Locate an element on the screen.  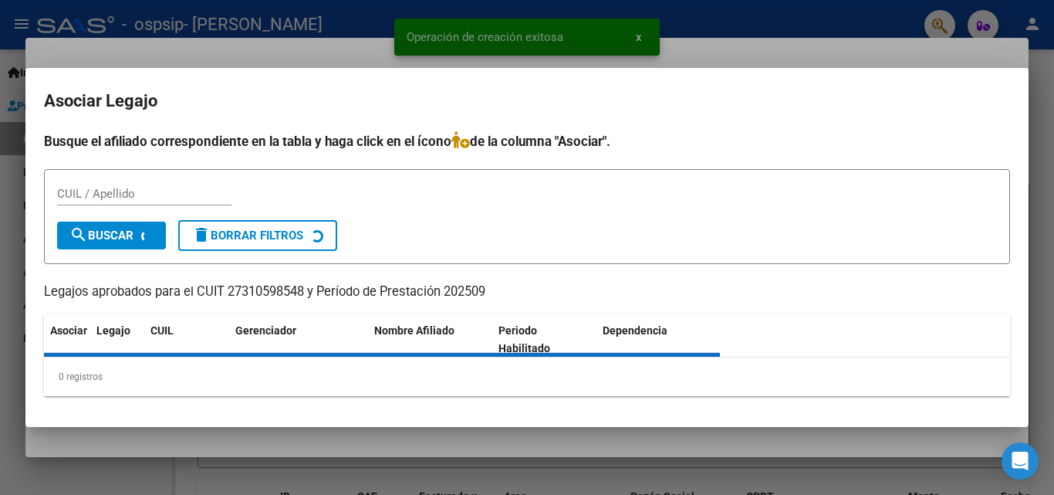
datatable-header-cell: Legajo is located at coordinates (117, 340).